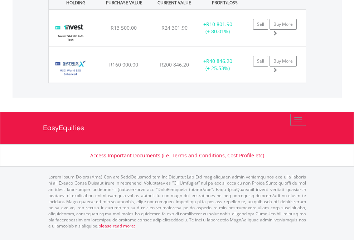 This screenshot has height=240, width=354. What do you see at coordinates (124, 64) in the screenshot?
I see `span: R160 000.00` at bounding box center [124, 64].